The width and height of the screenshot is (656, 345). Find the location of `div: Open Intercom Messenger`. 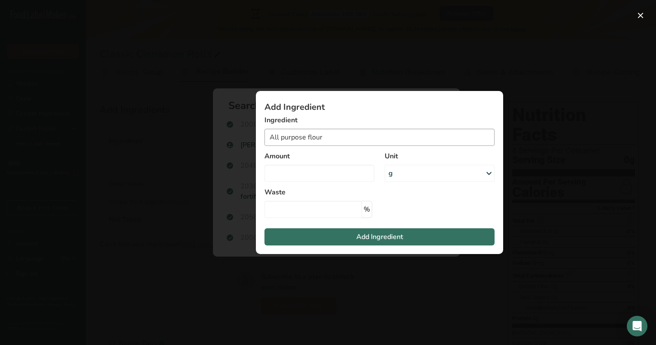

div: Open Intercom Messenger is located at coordinates (637, 326).